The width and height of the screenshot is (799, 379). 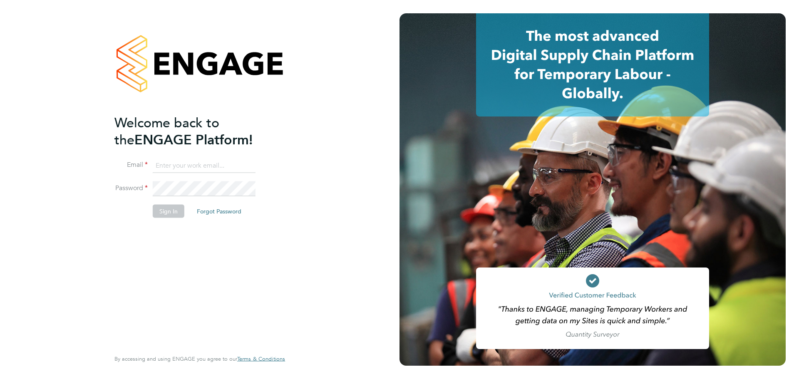 I want to click on span: By accessing and using ENGAGE you agree to our, so click(x=200, y=359).